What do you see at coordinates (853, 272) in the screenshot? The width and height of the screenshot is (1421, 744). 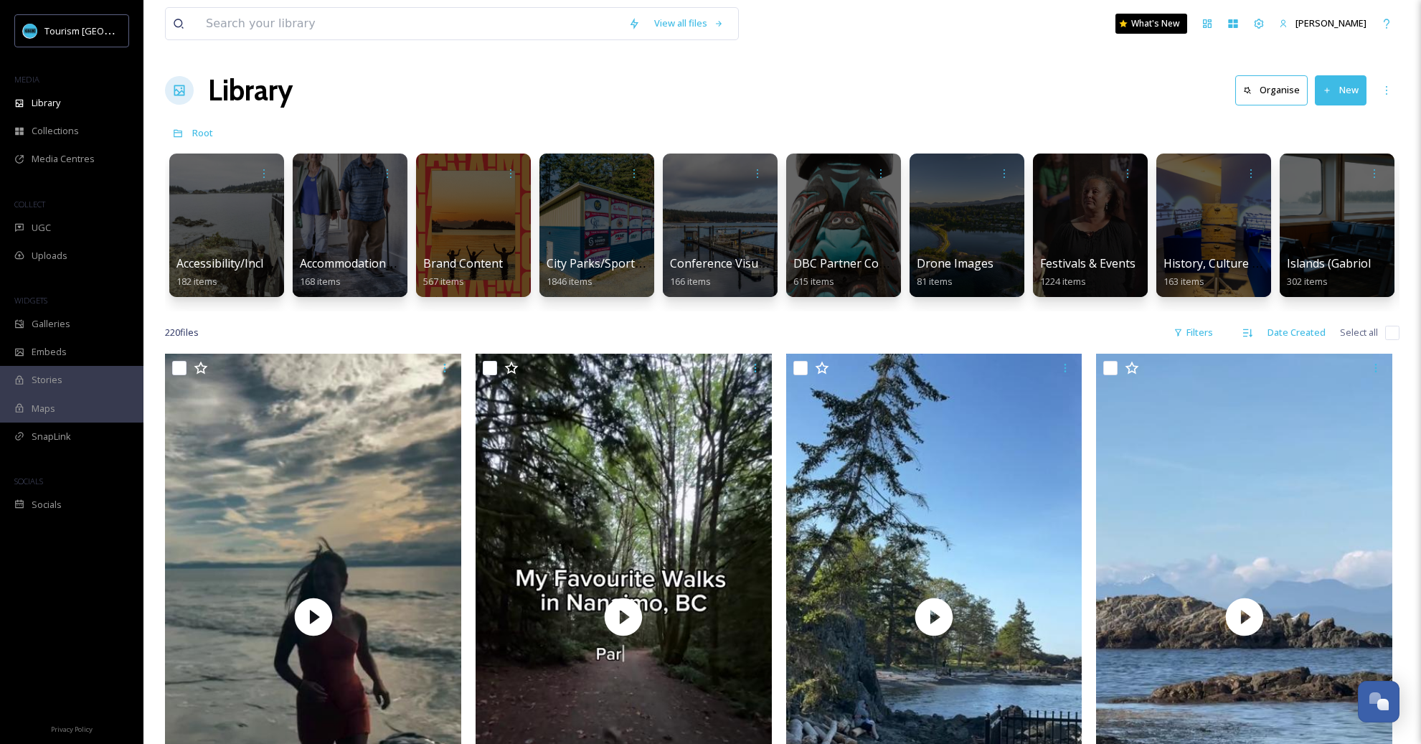 I see `a: DBC Partner Contrent615 items` at bounding box center [853, 272].